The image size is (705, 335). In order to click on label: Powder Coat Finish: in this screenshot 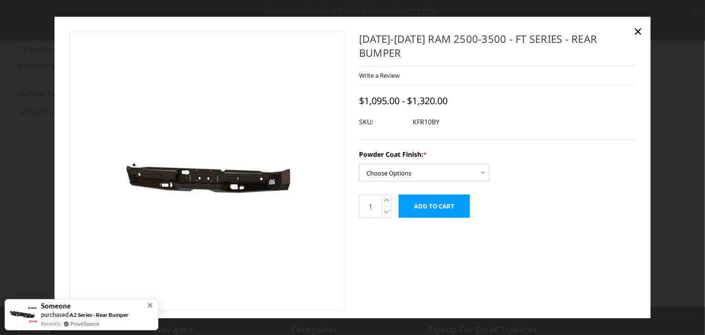, I will do `click(497, 154)`.